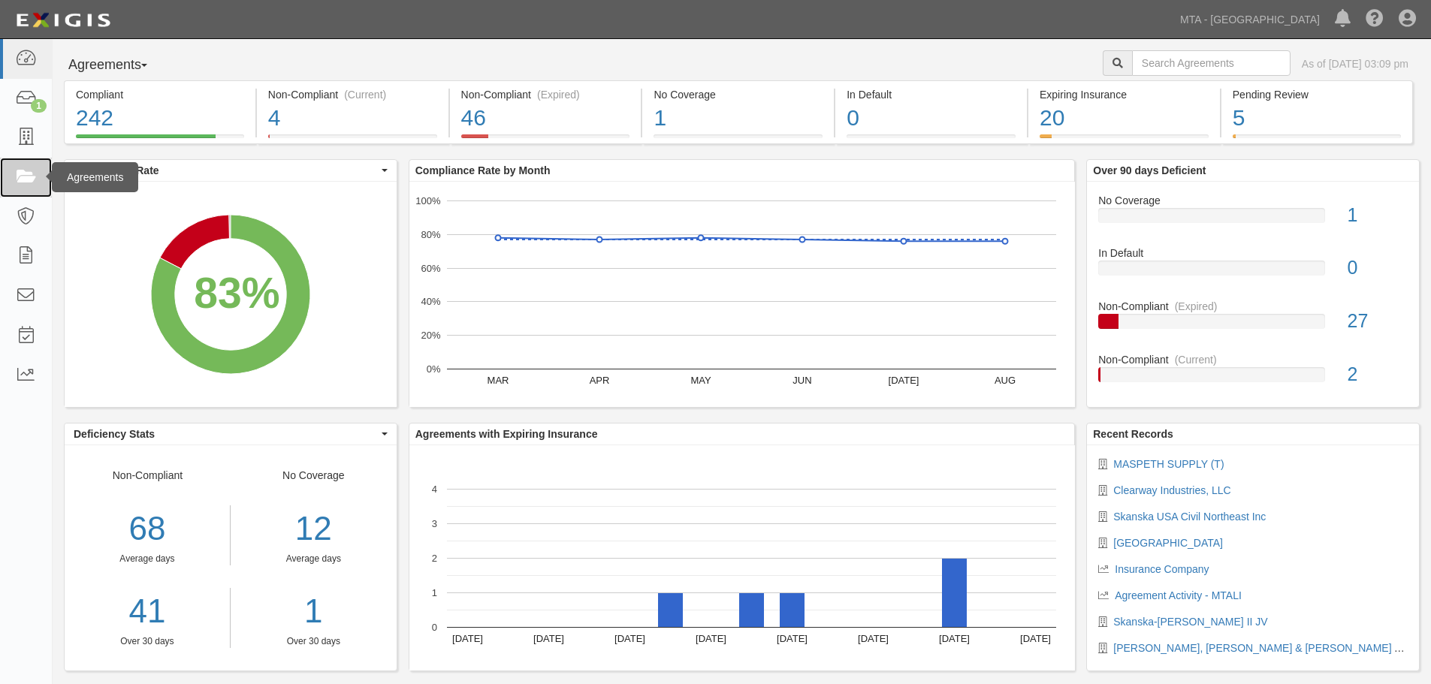  What do you see at coordinates (1253, 325) in the screenshot?
I see `a: Non-Compliant(Expired)27` at bounding box center [1253, 325].